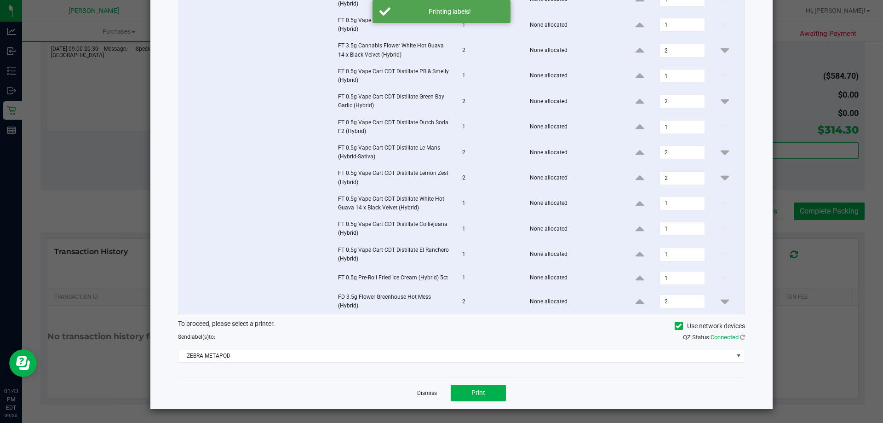 The height and width of the screenshot is (423, 883). I want to click on td: FT 0.5g Vape Cart CDT Distillate Colliejuana (Hybrid), so click(394, 229).